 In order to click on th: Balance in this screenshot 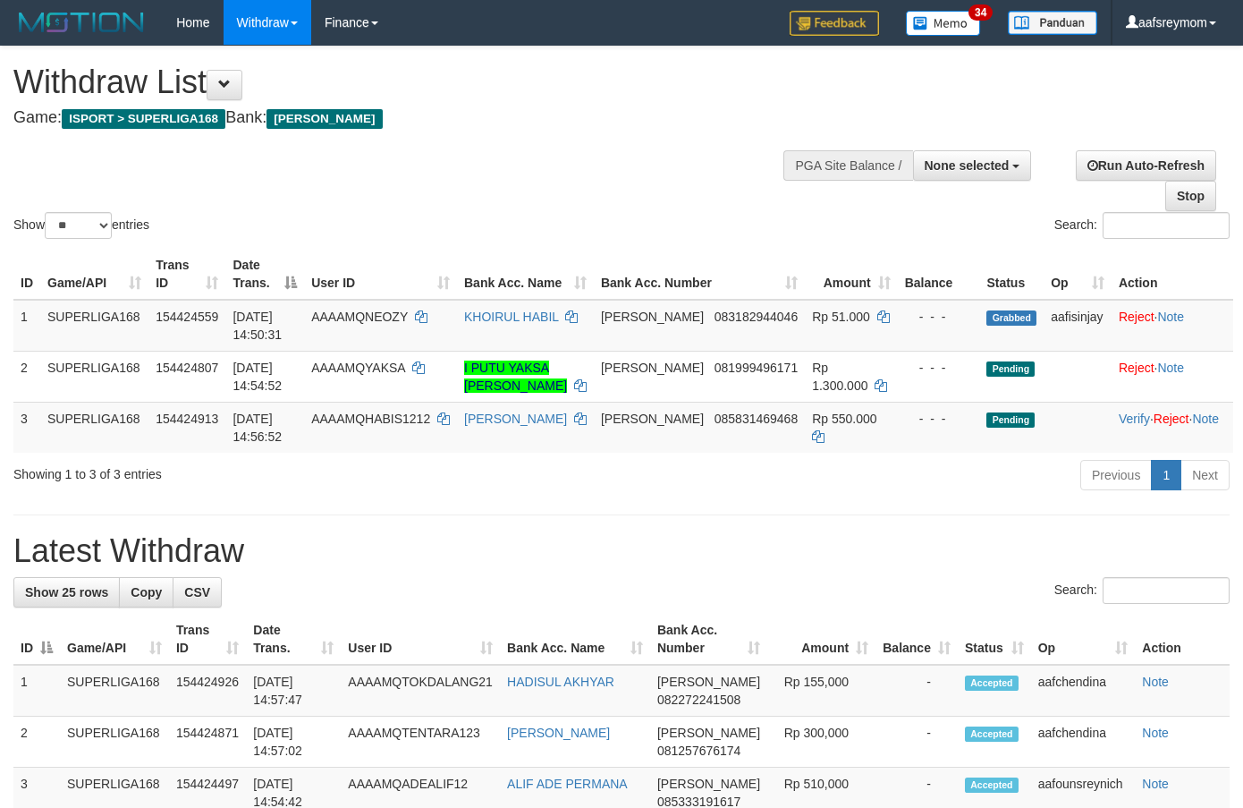, I will do `click(939, 274)`.